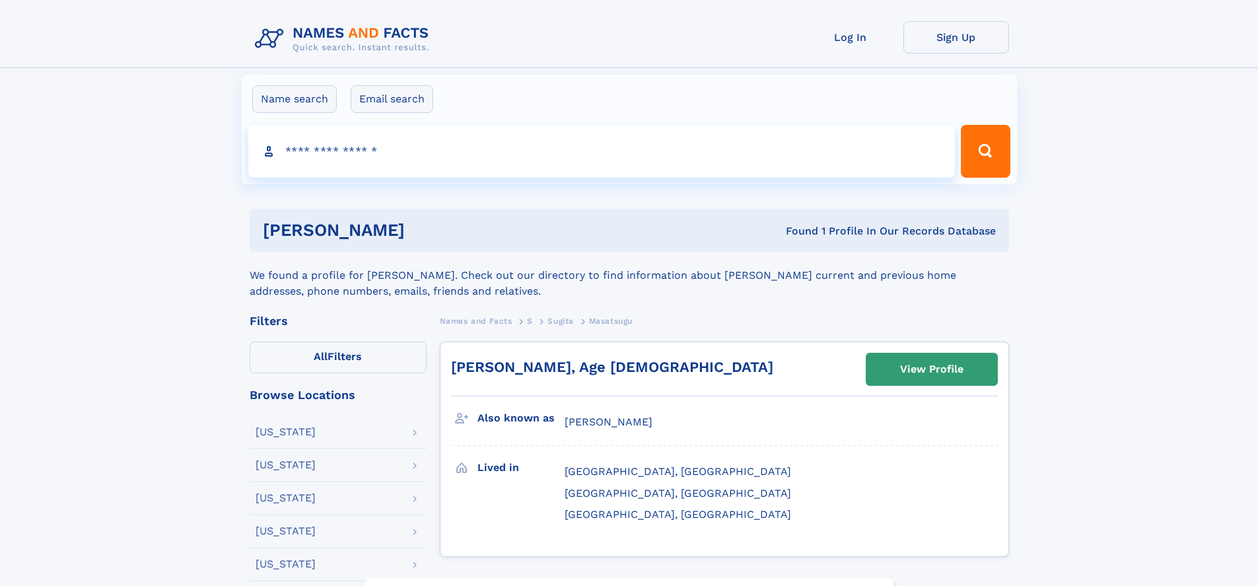  I want to click on span: Sugita, so click(560, 321).